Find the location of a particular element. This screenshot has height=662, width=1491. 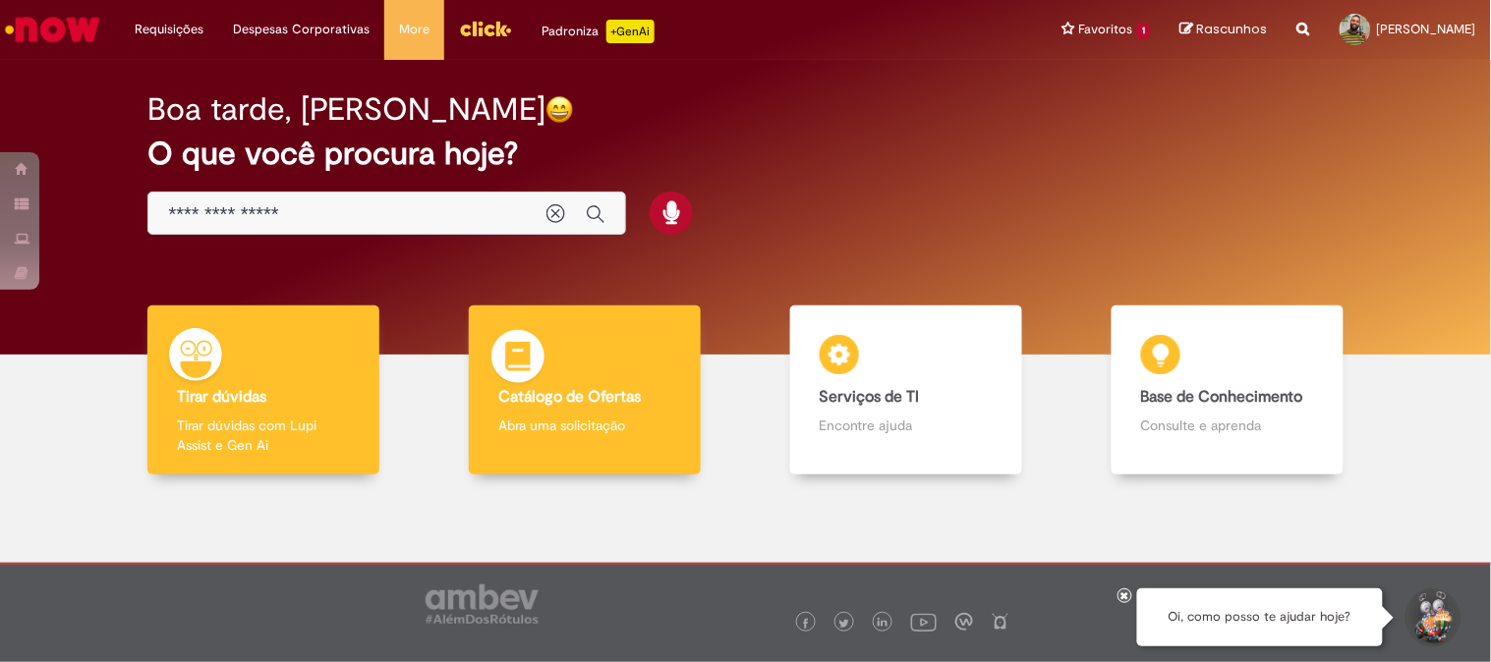

p: Tirar dúvidas com Lupi Assist e Gen Ai is located at coordinates (263, 435).